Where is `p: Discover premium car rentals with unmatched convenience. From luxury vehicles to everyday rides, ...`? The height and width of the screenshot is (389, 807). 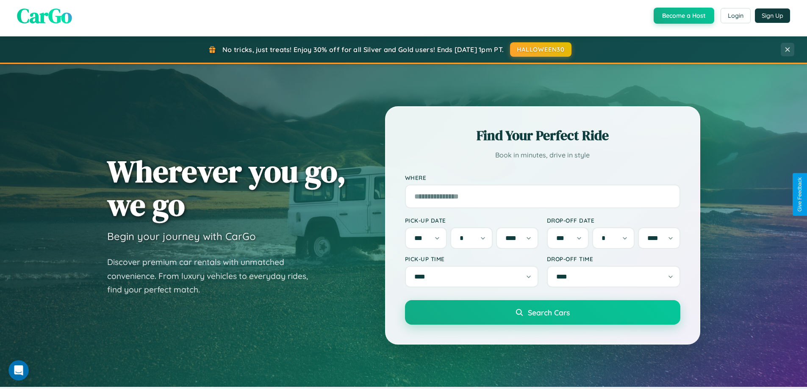
p: Discover premium car rentals with unmatched convenience. From luxury vehicles to everyday rides, ... is located at coordinates (213, 276).